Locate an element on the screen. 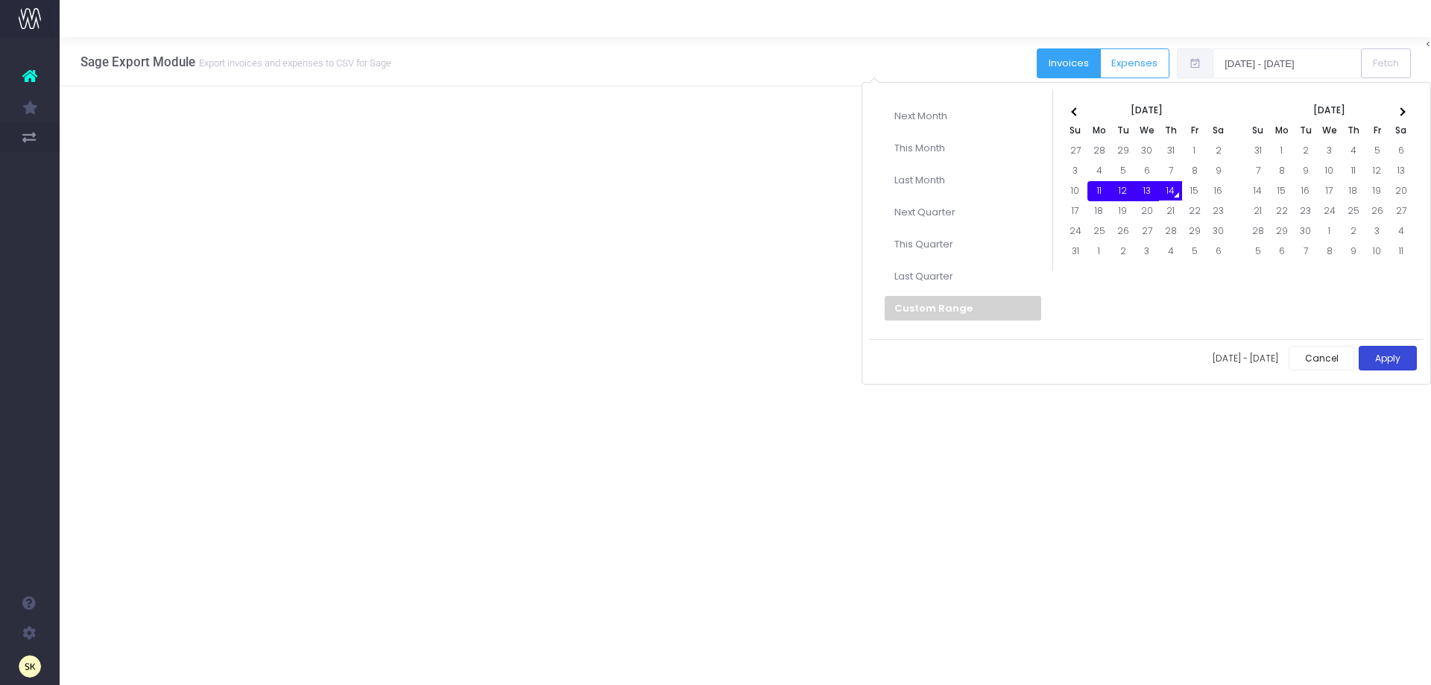  small: Export invoices and expenses to CSV for Sage is located at coordinates (293, 62).